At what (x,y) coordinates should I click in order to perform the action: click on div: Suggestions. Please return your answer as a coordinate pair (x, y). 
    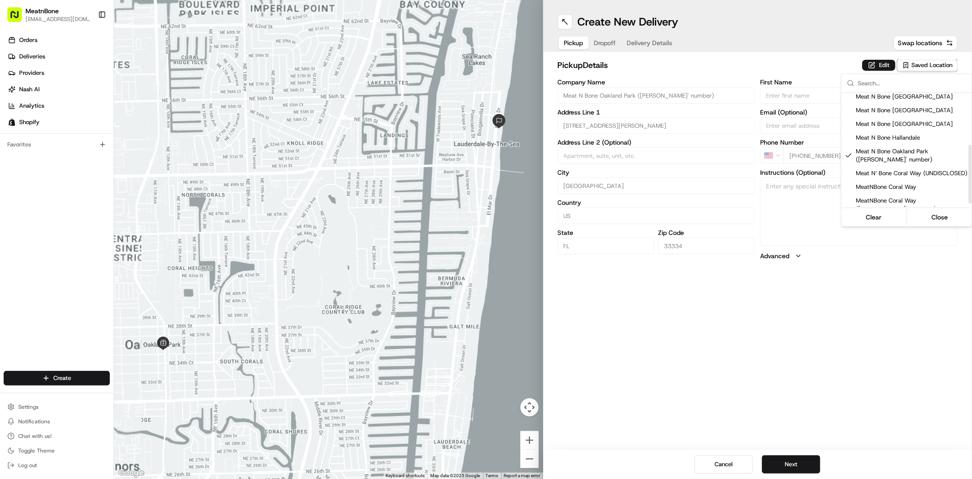
    Looking at the image, I should click on (907, 159).